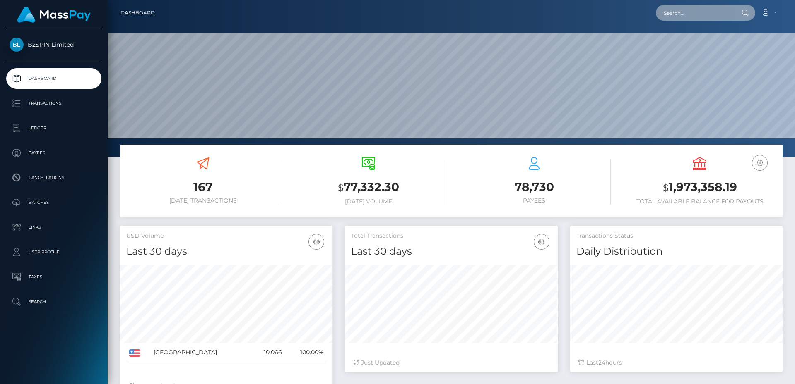 This screenshot has height=384, width=795. What do you see at coordinates (54, 153) in the screenshot?
I see `a: Payees` at bounding box center [54, 153].